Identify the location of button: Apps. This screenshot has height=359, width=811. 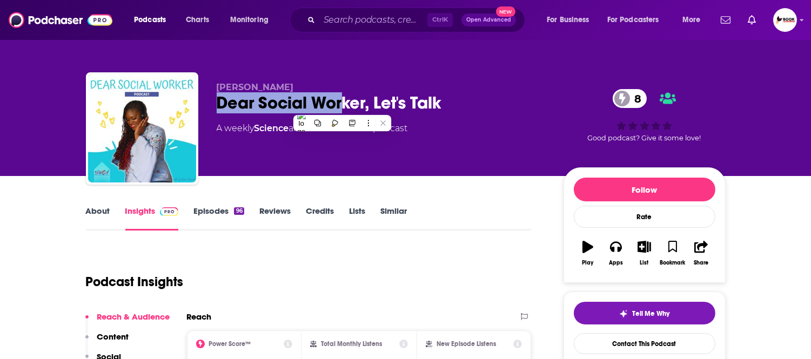
(616, 254).